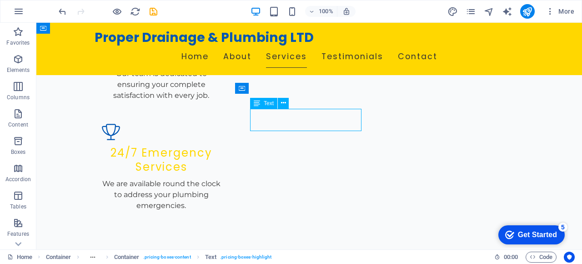 The image size is (582, 264). What do you see at coordinates (20, 257) in the screenshot?
I see `a: Click to cancel selection. Double-click to open Pages` at bounding box center [20, 257].